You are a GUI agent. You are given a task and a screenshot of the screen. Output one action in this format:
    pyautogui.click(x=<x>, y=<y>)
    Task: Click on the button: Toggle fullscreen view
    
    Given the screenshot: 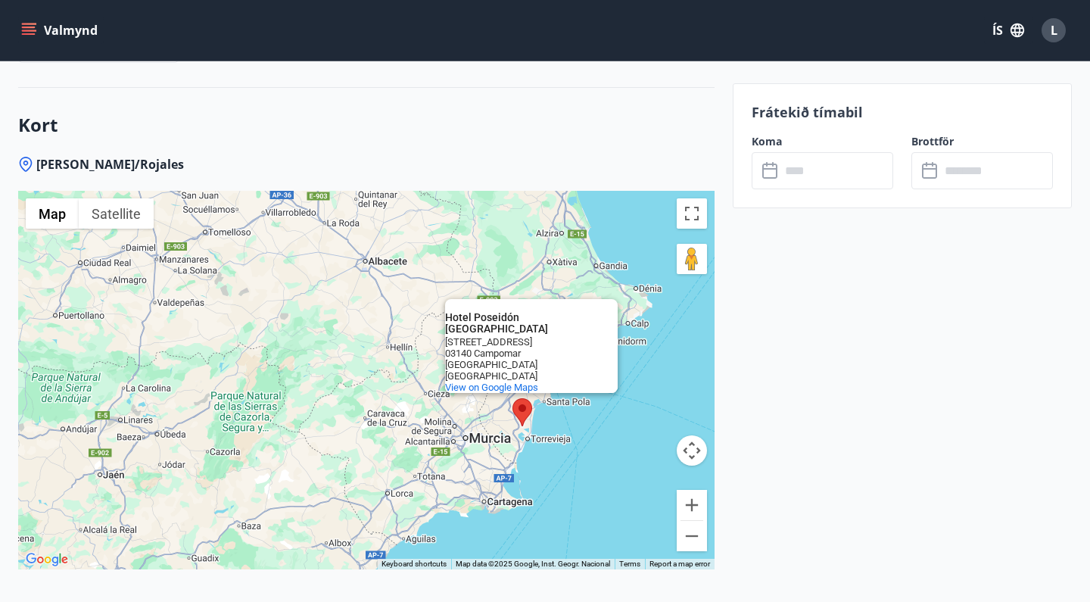 What is the action you would take?
    pyautogui.click(x=692, y=213)
    